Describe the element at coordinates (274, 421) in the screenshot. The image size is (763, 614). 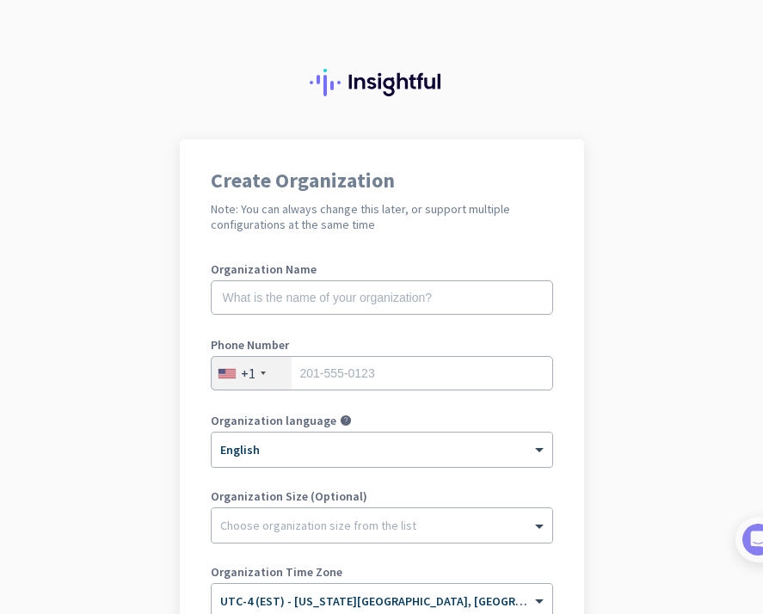
I see `label: Organization language` at that location.